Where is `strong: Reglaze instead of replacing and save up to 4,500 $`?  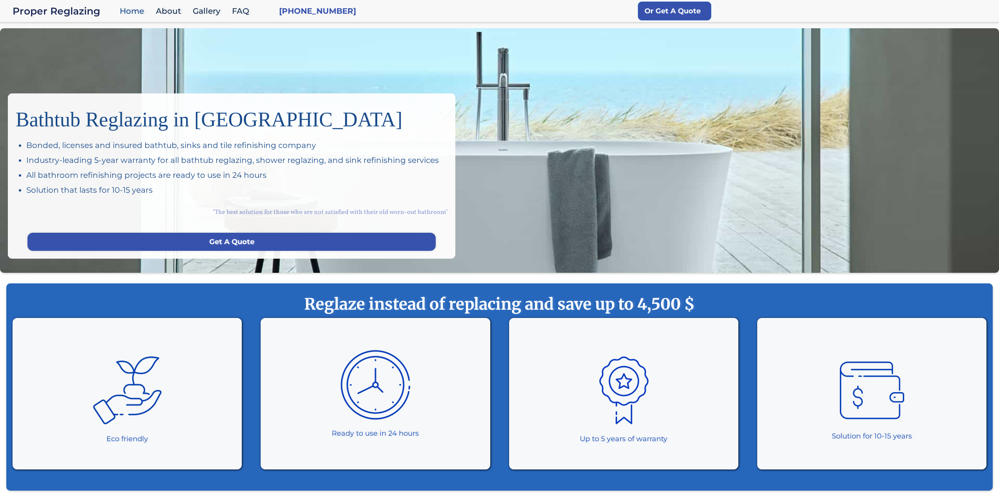
strong: Reglaze instead of replacing and save up to 4,500 $ is located at coordinates (499, 304).